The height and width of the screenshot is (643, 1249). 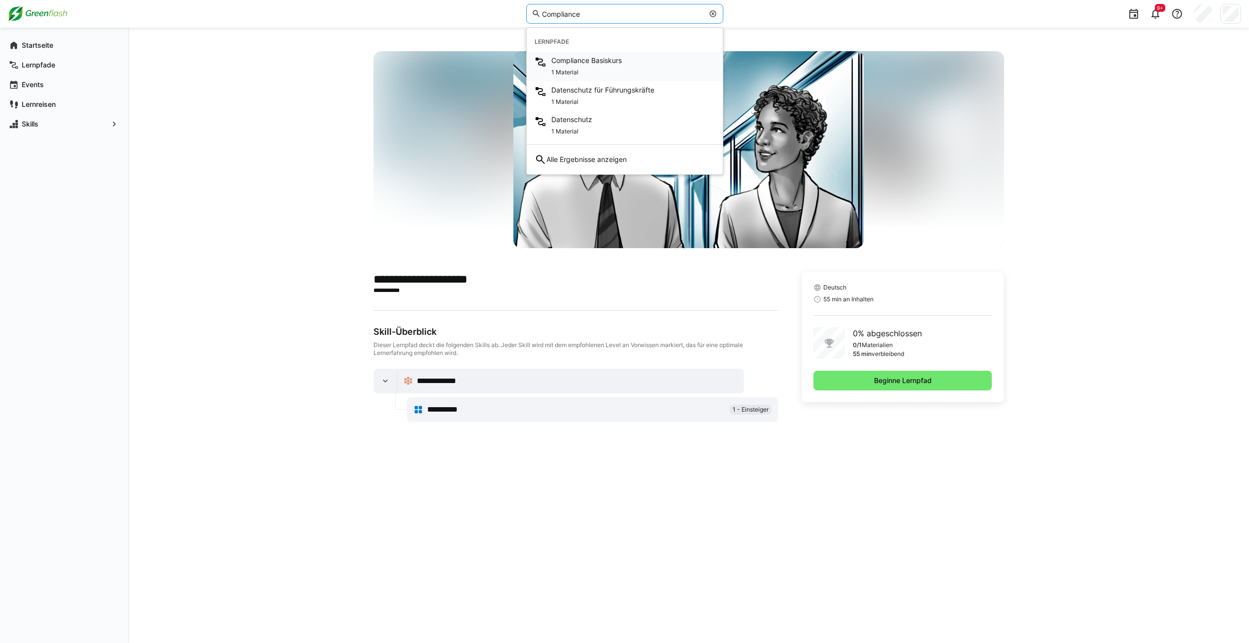 I want to click on span: 1 - Einsteiger, so click(x=750, y=410).